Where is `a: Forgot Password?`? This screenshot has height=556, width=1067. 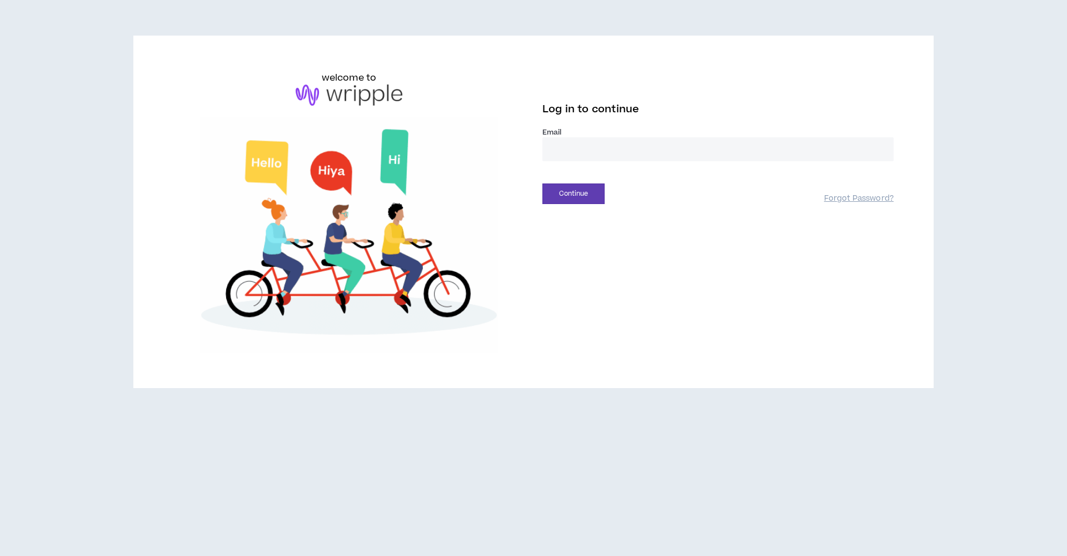
a: Forgot Password? is located at coordinates (858, 198).